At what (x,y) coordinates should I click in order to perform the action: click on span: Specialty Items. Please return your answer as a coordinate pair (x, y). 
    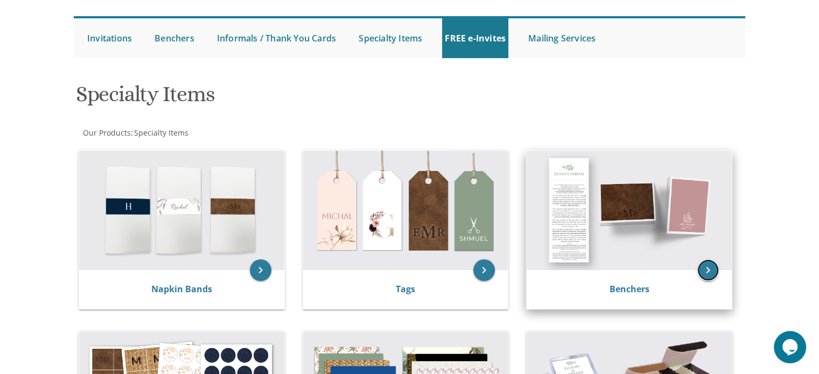
    Looking at the image, I should click on (161, 132).